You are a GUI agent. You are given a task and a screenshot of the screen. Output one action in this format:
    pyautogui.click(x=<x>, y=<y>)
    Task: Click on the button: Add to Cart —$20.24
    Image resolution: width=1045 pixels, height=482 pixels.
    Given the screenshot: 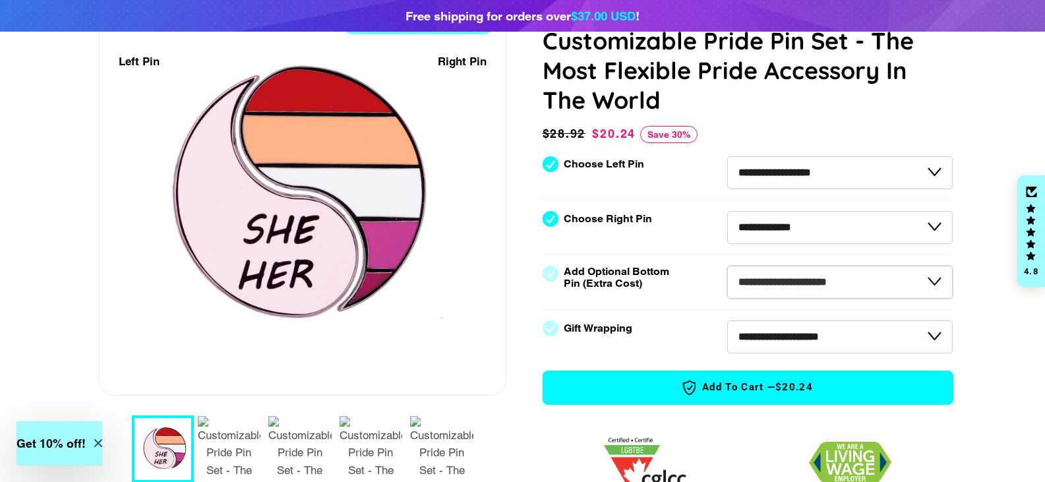 What is the action you would take?
    pyautogui.click(x=748, y=388)
    